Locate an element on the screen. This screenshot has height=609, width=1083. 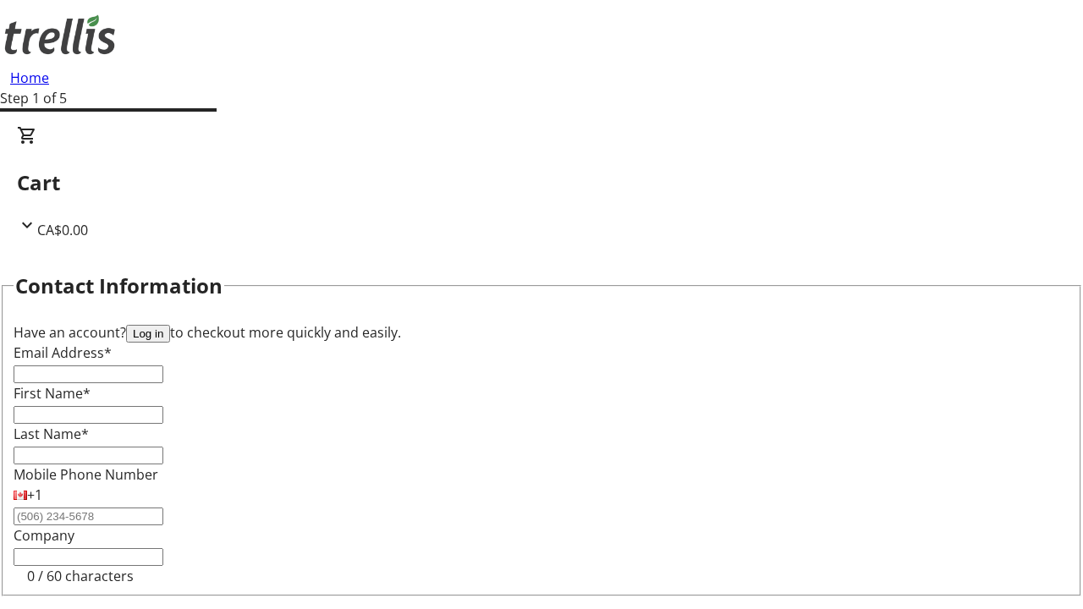
div: Have an account? to checkout more quickly and easily. is located at coordinates (542, 333).